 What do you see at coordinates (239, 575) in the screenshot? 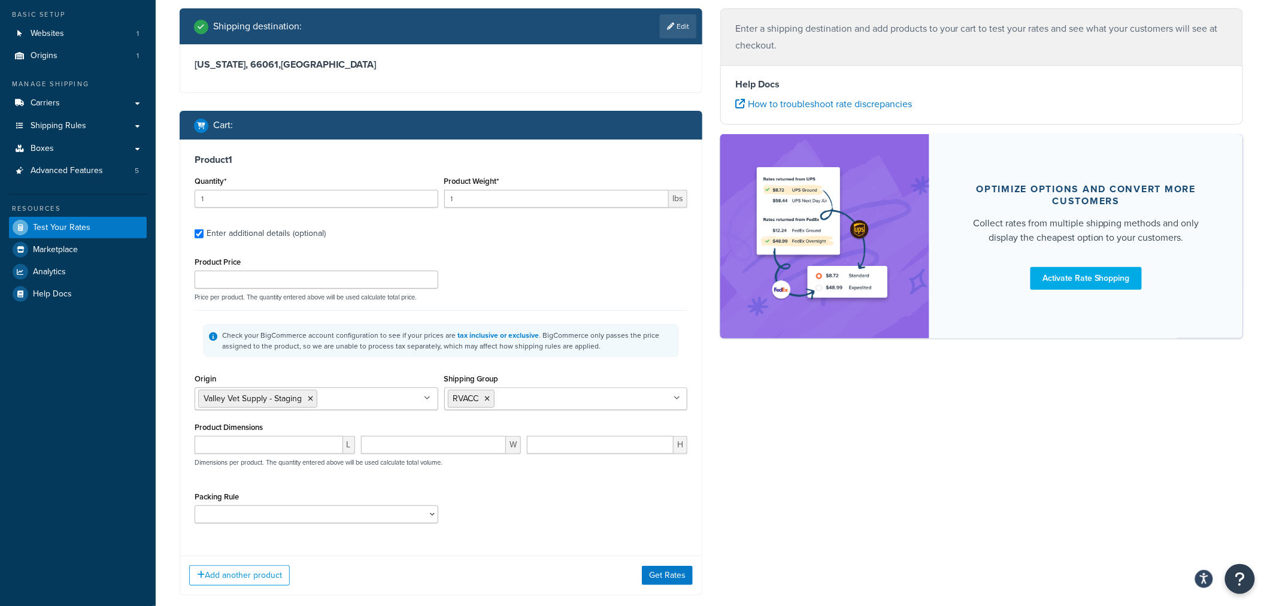
I see `button: Add another product` at bounding box center [239, 575].